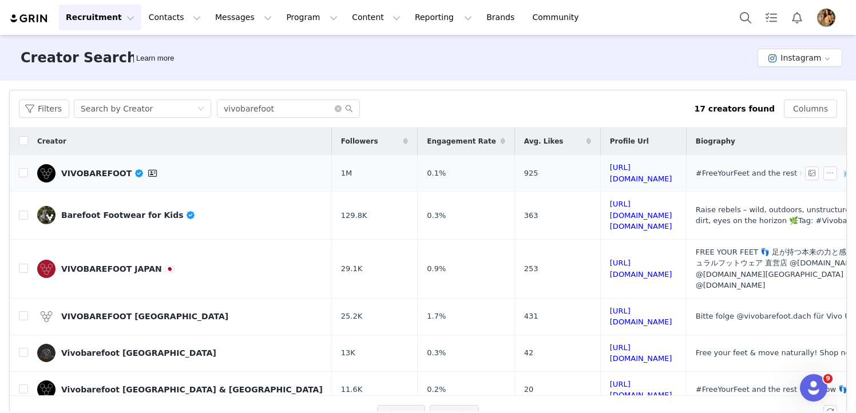 The width and height of the screenshot is (856, 413). Describe the element at coordinates (559, 17) in the screenshot. I see `a: Community` at that location.